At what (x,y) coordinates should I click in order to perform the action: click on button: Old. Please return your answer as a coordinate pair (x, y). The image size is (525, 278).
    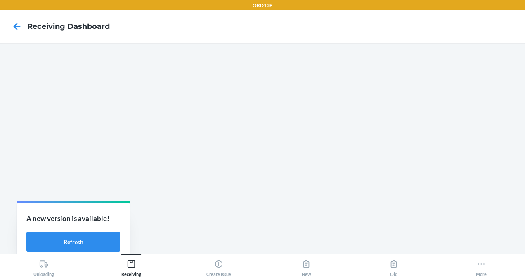
    Looking at the image, I should click on (394, 265).